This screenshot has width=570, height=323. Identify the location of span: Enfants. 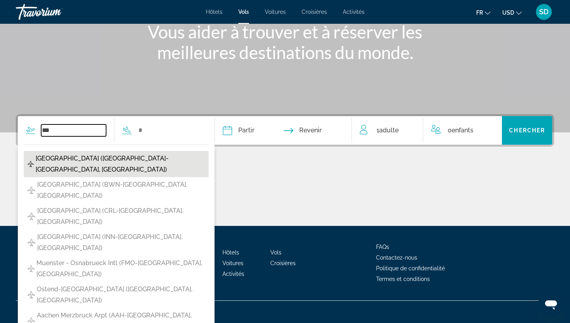
(463, 130).